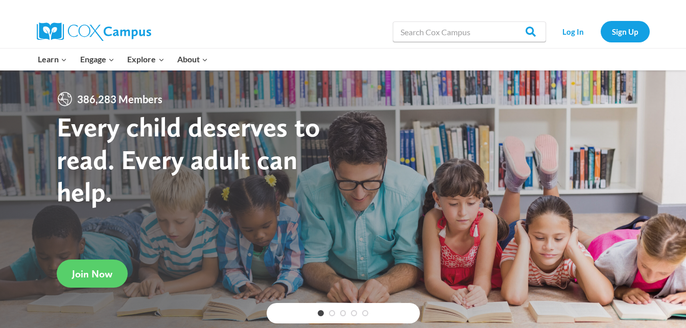 This screenshot has height=328, width=686. I want to click on span: About, so click(192, 59).